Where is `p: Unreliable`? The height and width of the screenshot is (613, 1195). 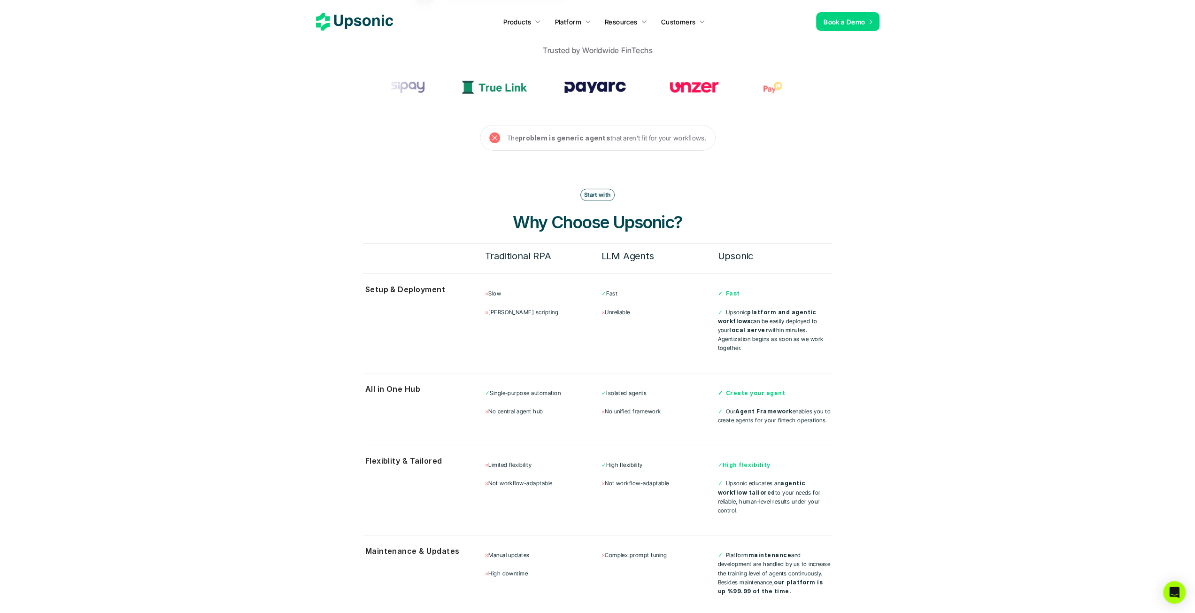 p: Unreliable is located at coordinates (658, 312).